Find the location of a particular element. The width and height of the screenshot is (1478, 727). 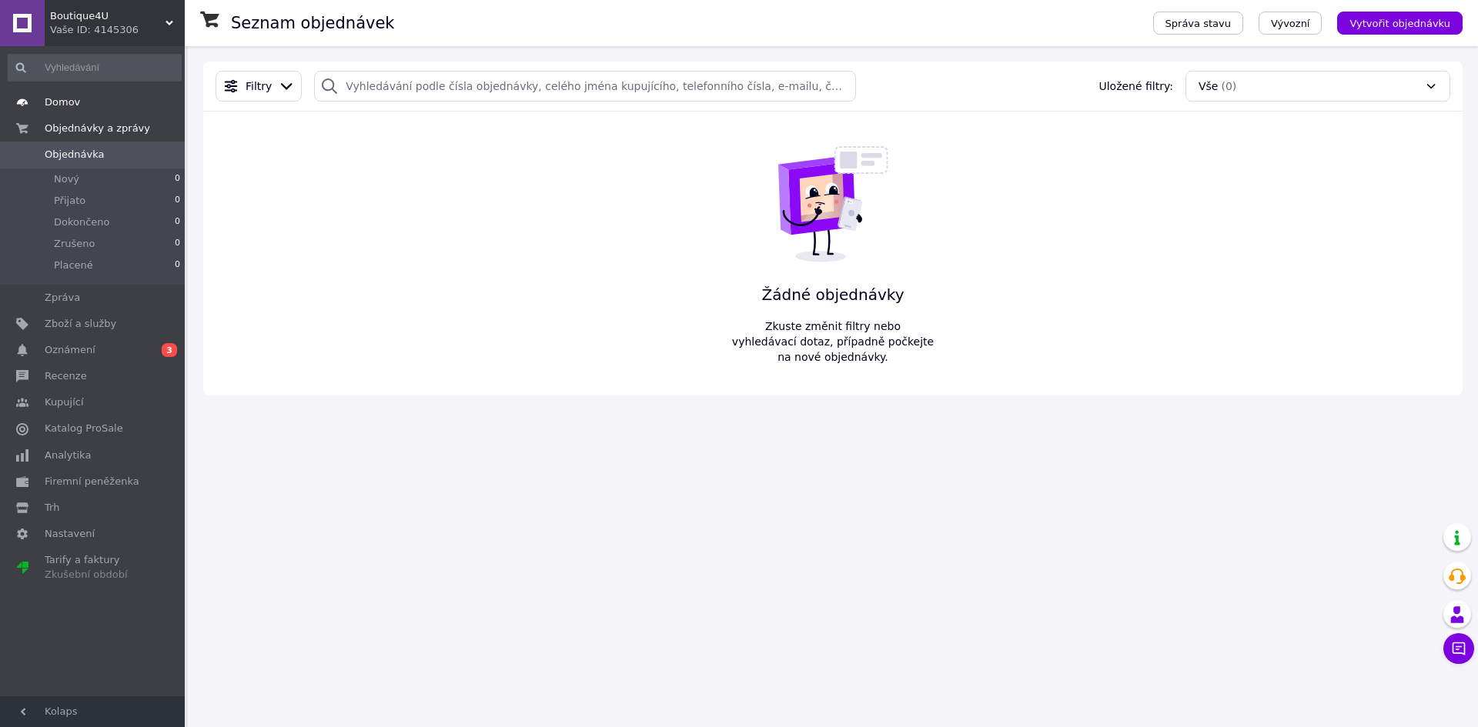

font: Tarify a faktury is located at coordinates (82, 560).